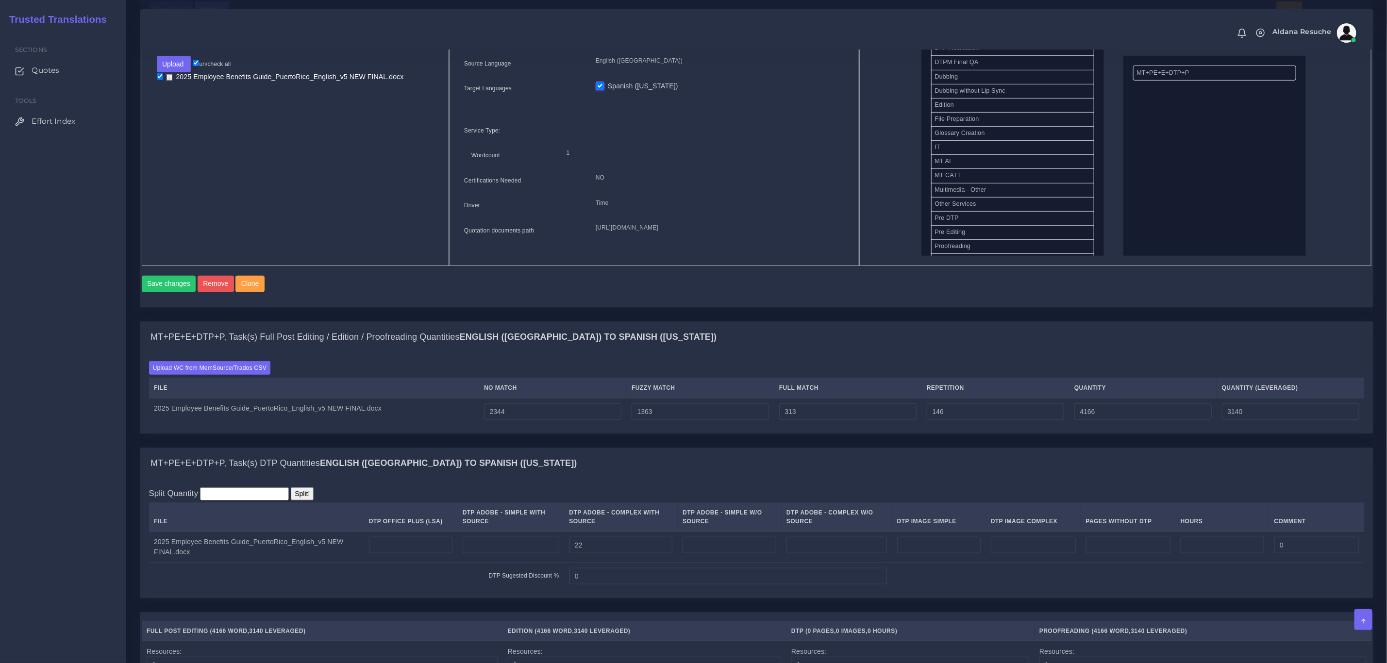 This screenshot has width=1387, height=663. What do you see at coordinates (53, 121) in the screenshot?
I see `span: Effort Index` at bounding box center [53, 121].